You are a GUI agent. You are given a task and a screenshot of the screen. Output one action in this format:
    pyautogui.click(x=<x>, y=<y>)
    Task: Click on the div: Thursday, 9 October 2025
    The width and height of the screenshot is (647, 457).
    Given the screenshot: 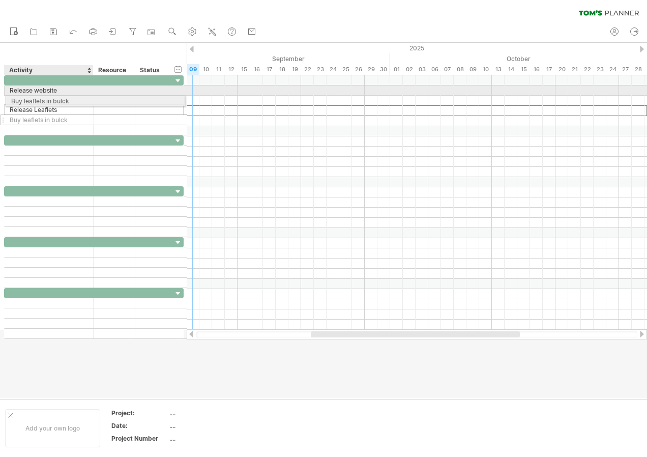 What is the action you would take?
    pyautogui.click(x=473, y=69)
    